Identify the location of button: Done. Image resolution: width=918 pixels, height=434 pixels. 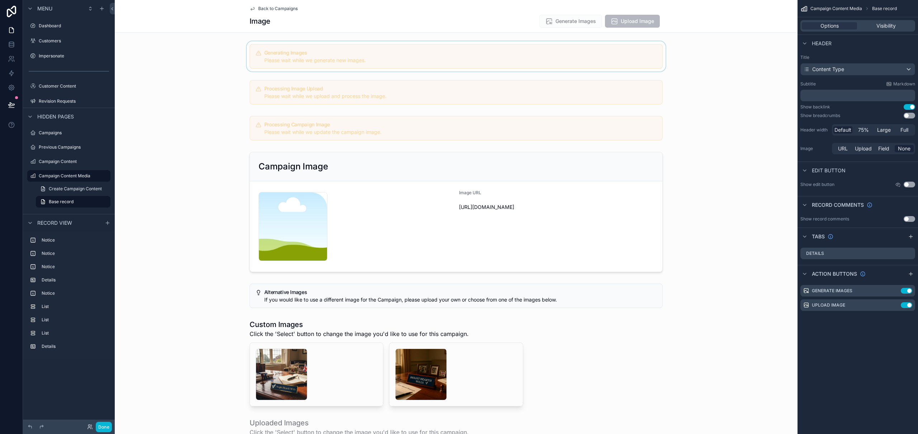
(104, 427).